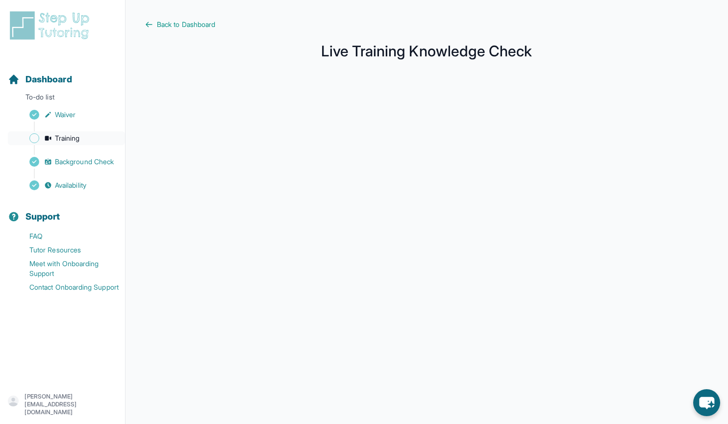  What do you see at coordinates (66, 185) in the screenshot?
I see `a: Availability` at bounding box center [66, 185].